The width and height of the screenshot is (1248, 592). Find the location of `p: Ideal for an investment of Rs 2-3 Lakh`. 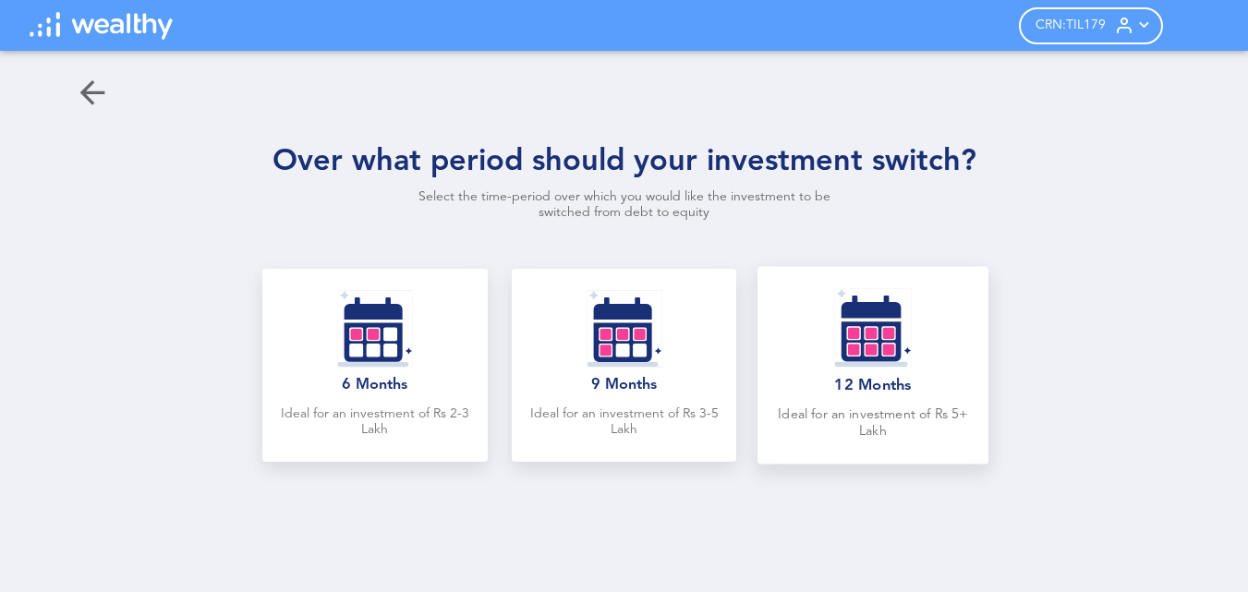

p: Ideal for an investment of Rs 2-3 Lakh is located at coordinates (375, 422).